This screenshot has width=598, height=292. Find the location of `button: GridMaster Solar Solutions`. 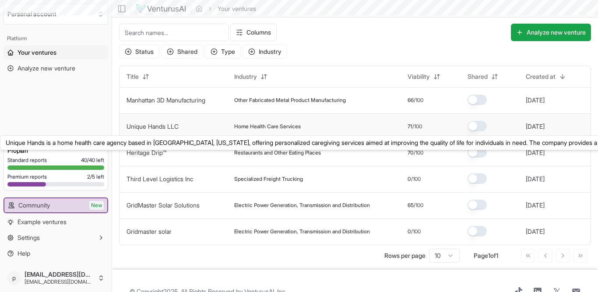

button: GridMaster Solar Solutions is located at coordinates (163, 205).